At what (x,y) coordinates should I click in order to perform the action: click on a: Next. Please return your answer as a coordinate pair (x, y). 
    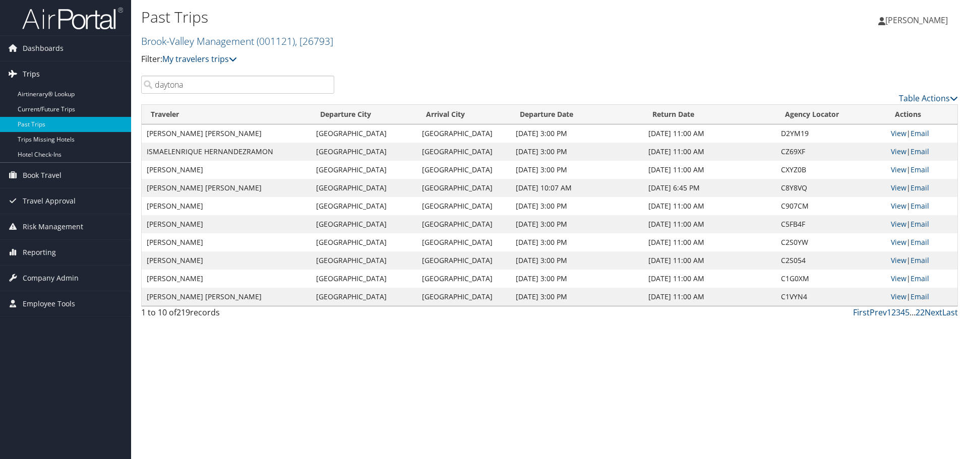
    Looking at the image, I should click on (933, 313).